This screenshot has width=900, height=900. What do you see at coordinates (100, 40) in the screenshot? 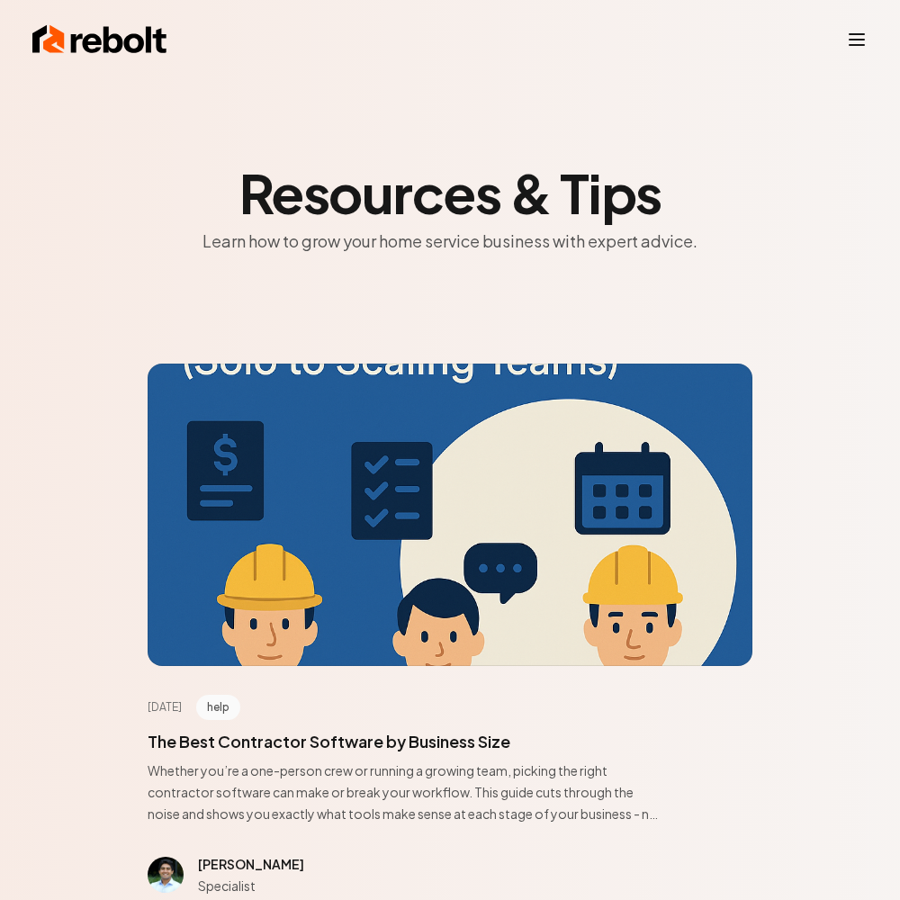
I see `img: Rebolt Logo` at bounding box center [100, 40].